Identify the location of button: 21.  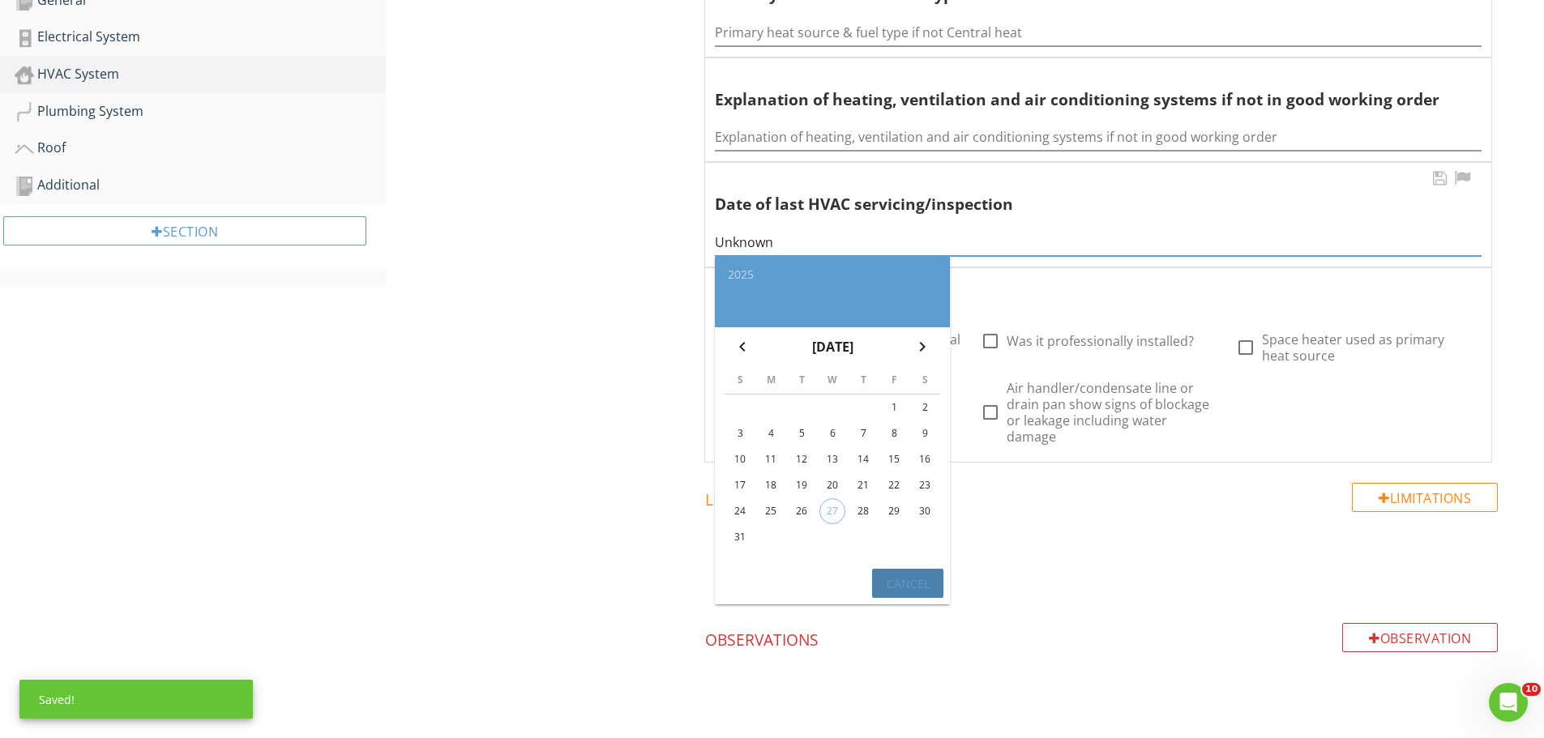
(863, 486).